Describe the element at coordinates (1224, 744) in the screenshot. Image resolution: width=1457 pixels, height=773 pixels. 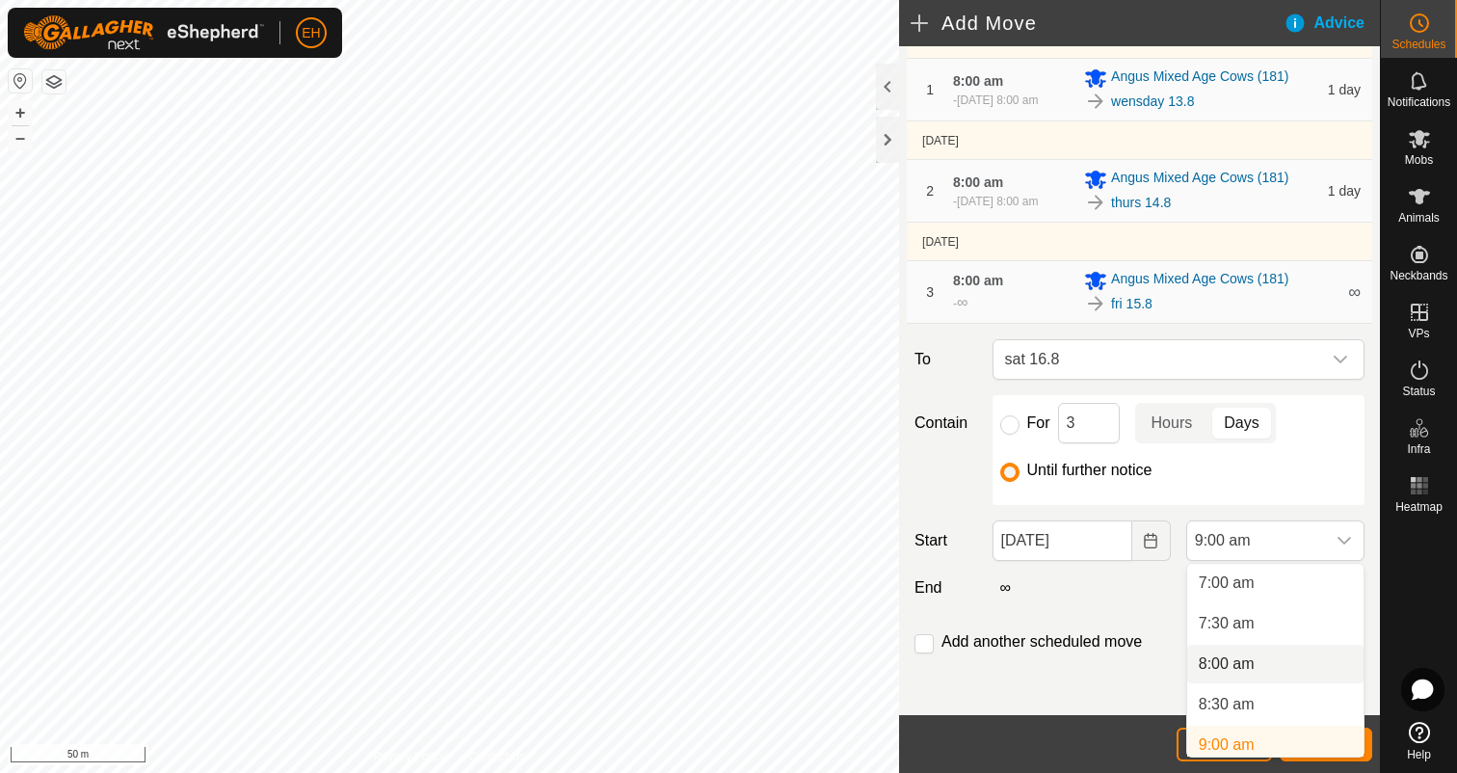
I see `button: Cancel` at that location.